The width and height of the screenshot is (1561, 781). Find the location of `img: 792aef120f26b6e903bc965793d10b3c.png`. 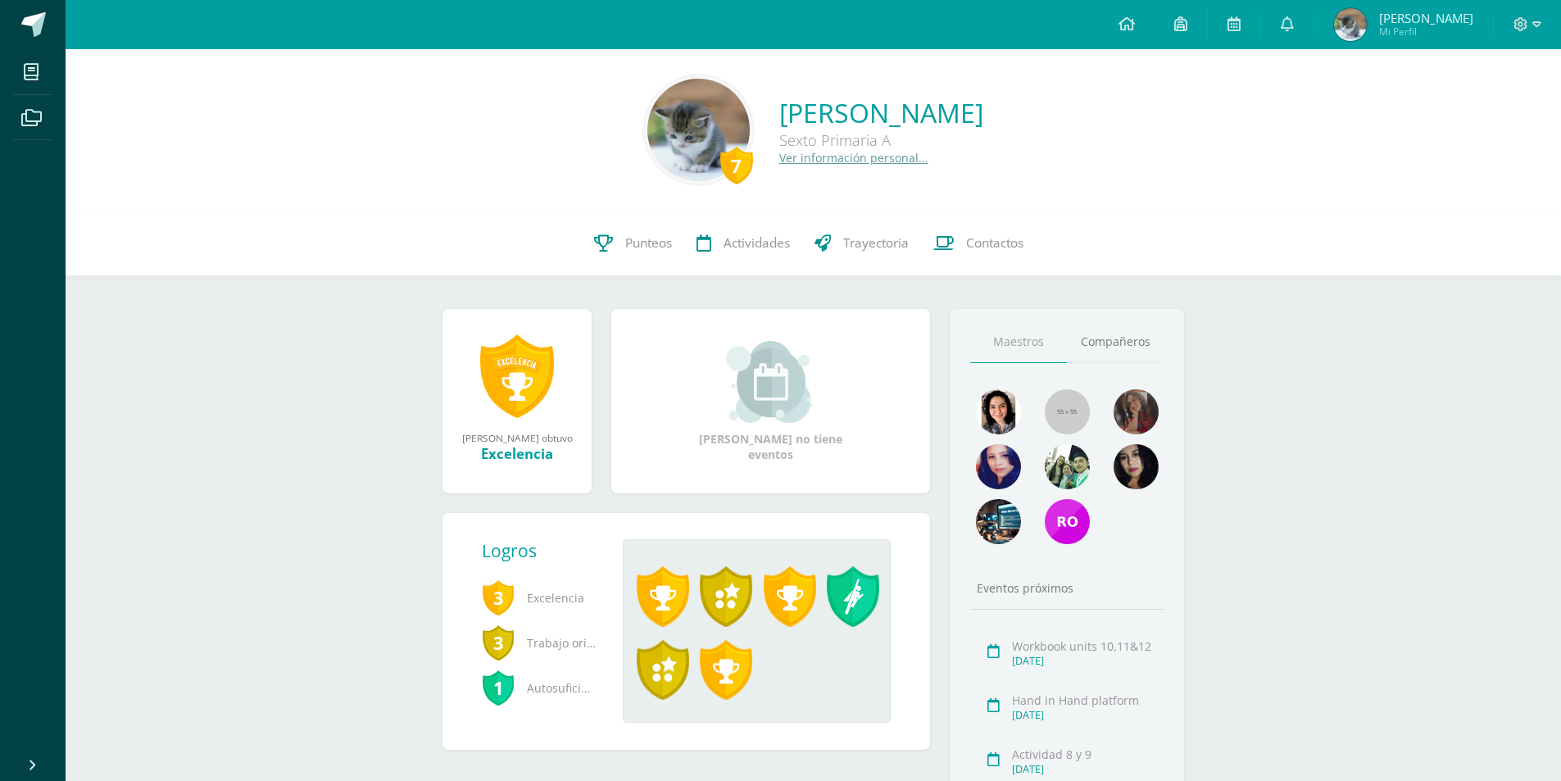

img: 792aef120f26b6e903bc965793d10b3c.png is located at coordinates (1067, 466).